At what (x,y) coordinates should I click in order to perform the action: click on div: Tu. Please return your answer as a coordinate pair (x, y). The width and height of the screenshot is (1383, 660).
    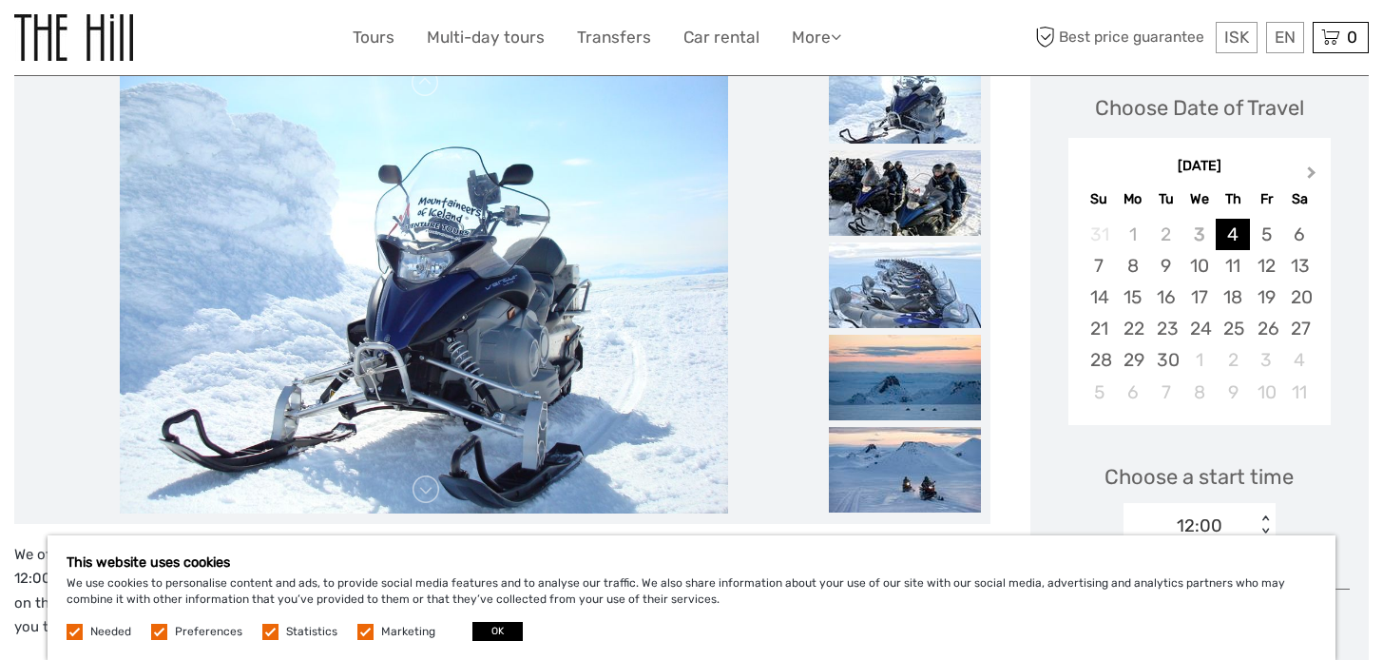
    Looking at the image, I should click on (1165, 199).